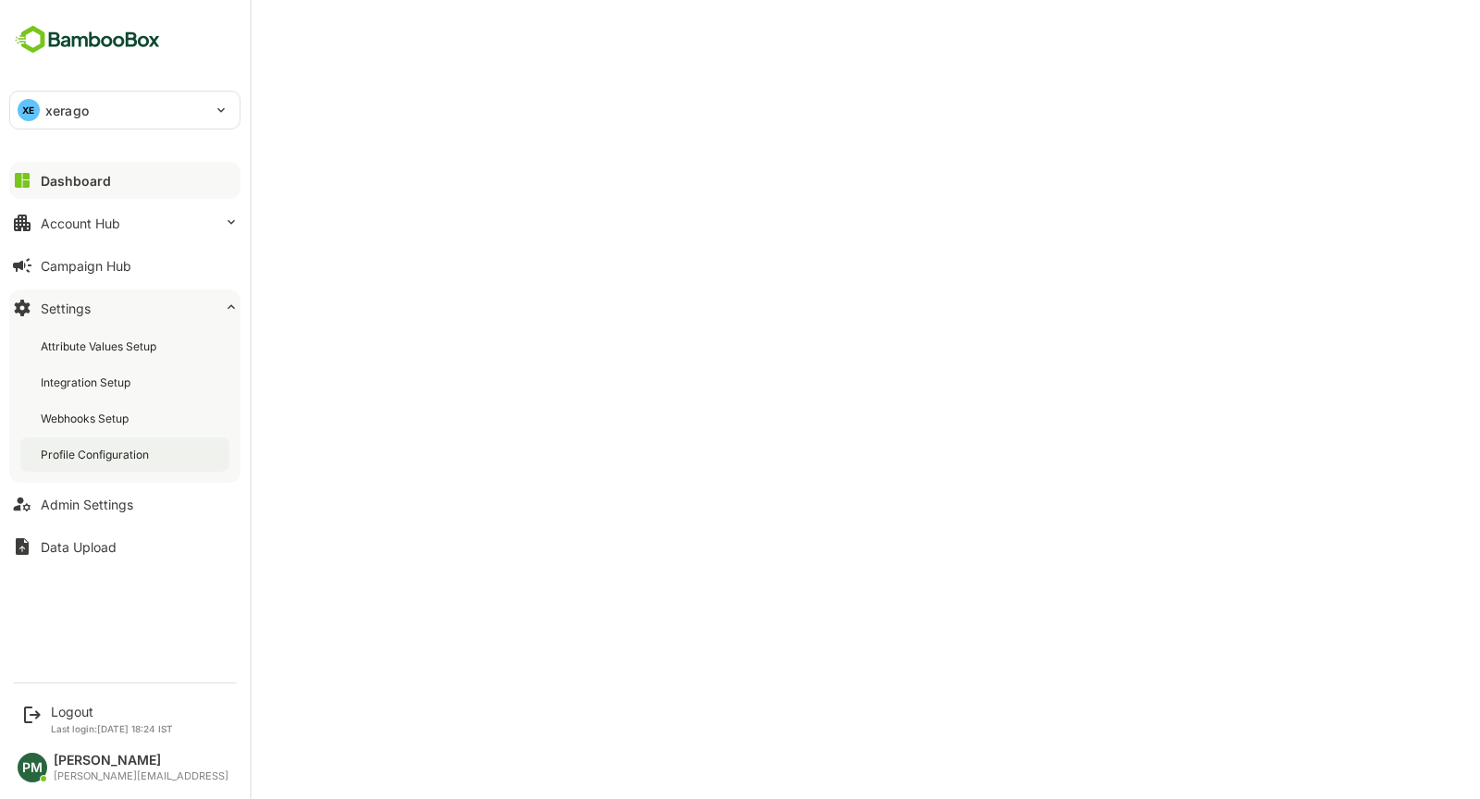  I want to click on div: Admin Settings, so click(87, 504).